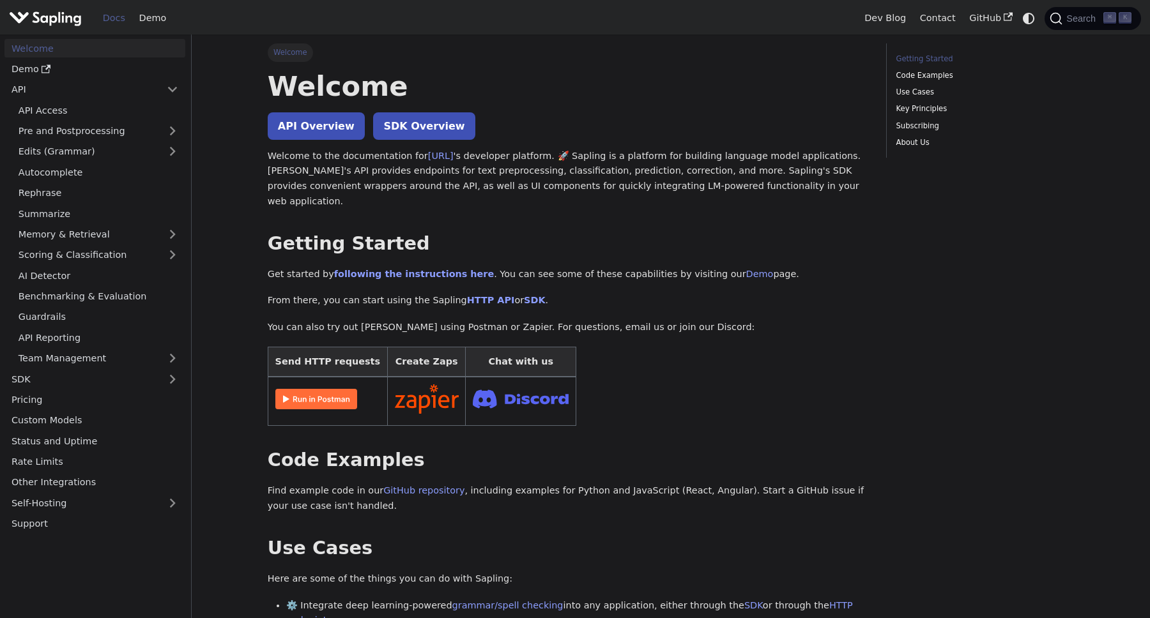 This screenshot has width=1150, height=618. I want to click on a: grammar/spell checking, so click(508, 606).